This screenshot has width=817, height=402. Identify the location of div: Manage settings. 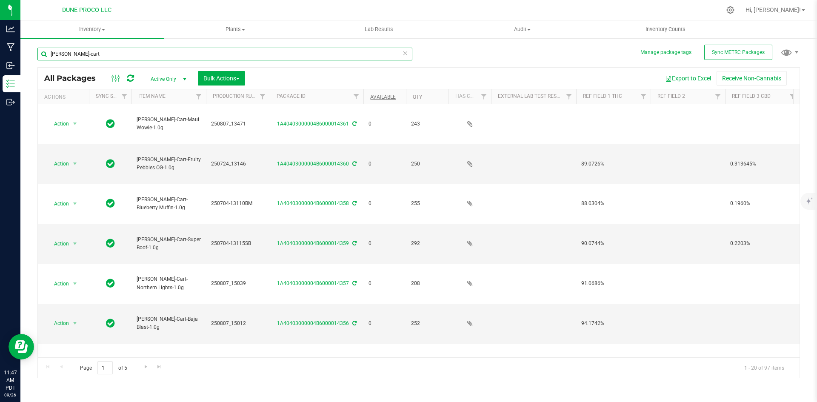
(730, 10).